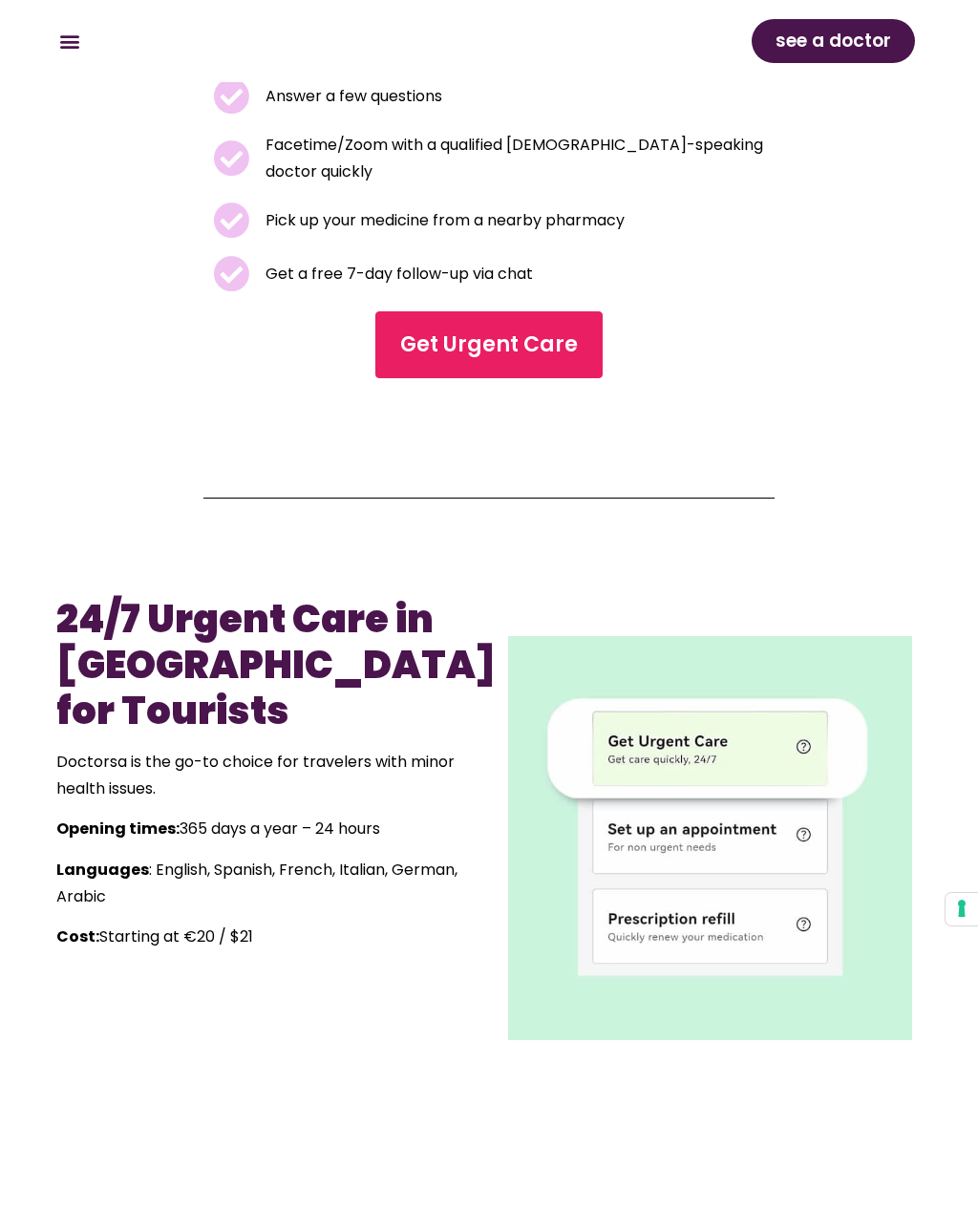 The width and height of the screenshot is (978, 1212). What do you see at coordinates (267, 829) in the screenshot?
I see `p: 365 days a year – 24 hours` at bounding box center [267, 829].